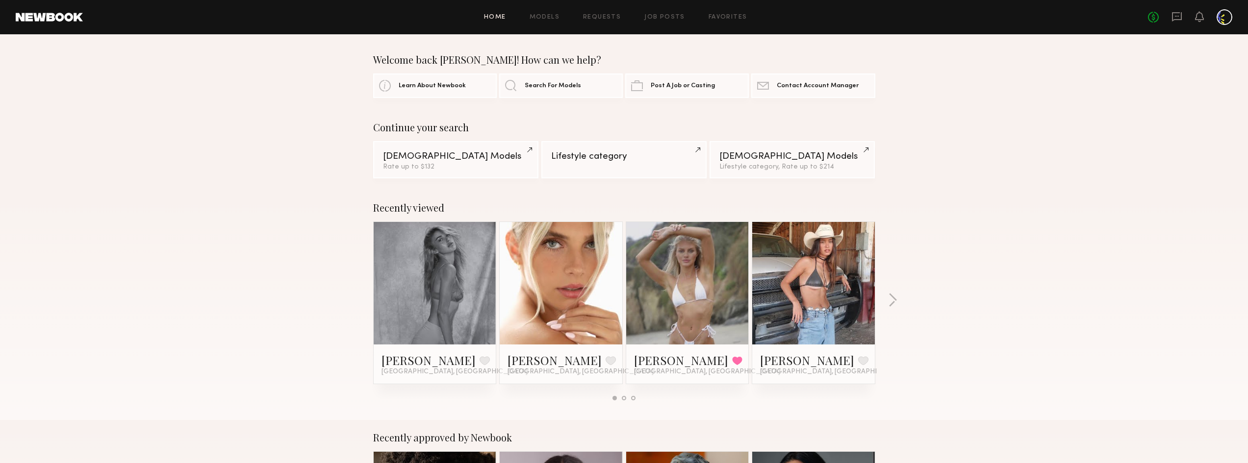  Describe the element at coordinates (624, 160) in the screenshot. I see `a: Lifestyle category` at that location.